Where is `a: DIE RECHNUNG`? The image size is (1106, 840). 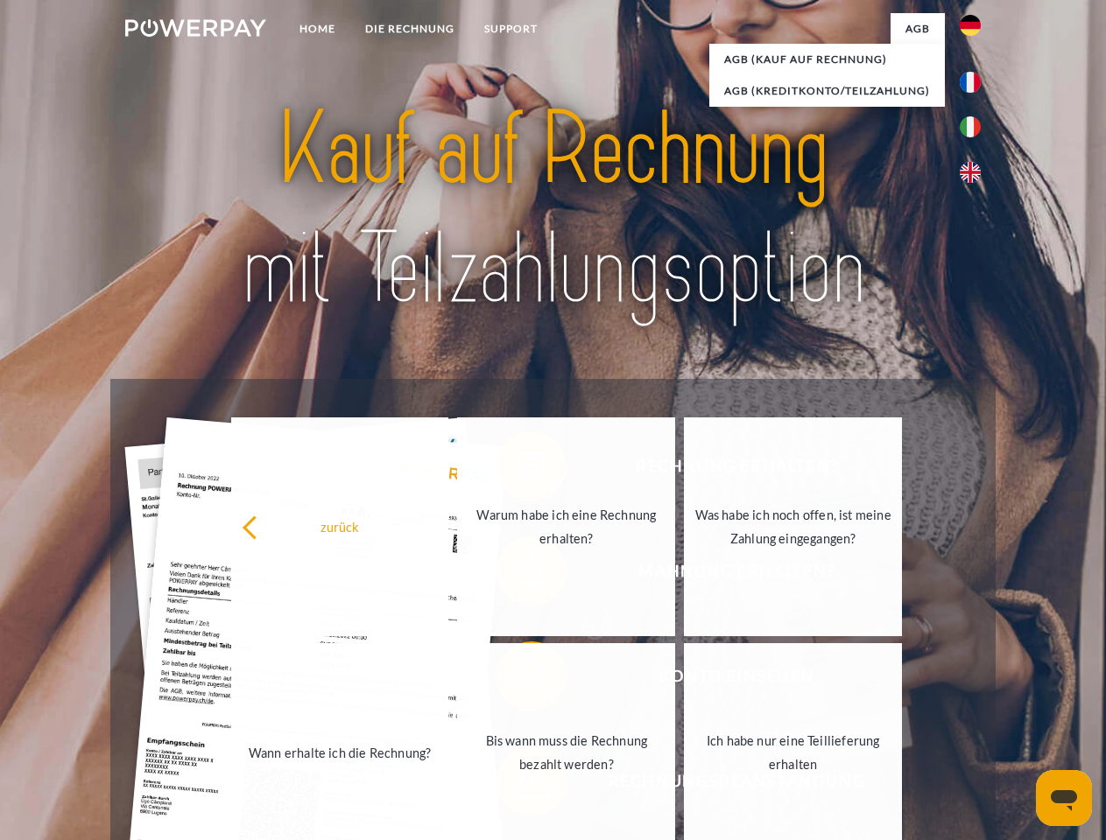
a: DIE RECHNUNG is located at coordinates (410, 29).